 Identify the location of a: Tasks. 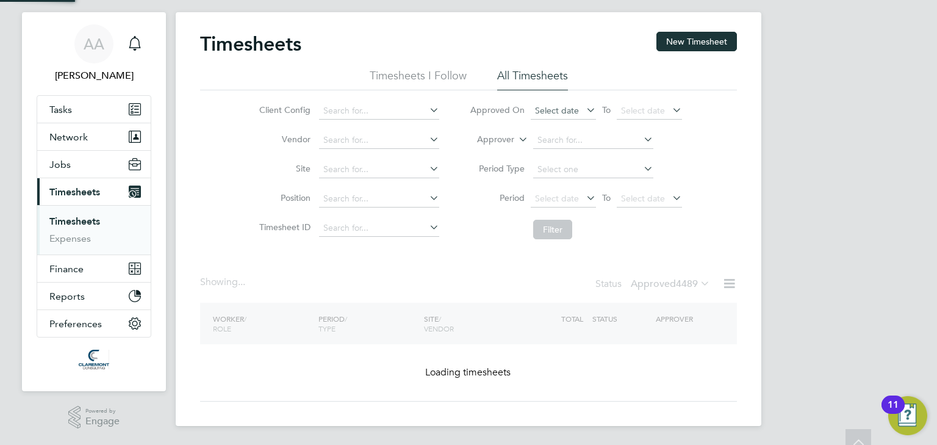
(94, 109).